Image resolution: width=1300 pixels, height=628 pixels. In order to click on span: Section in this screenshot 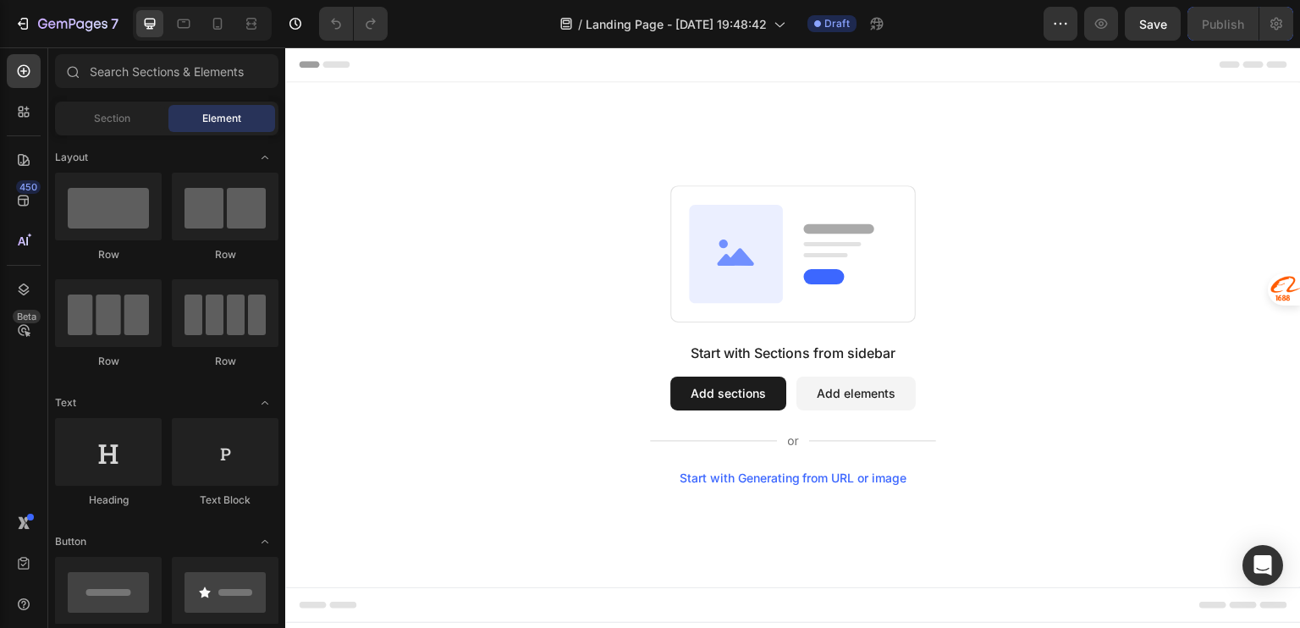, I will do `click(112, 118)`.